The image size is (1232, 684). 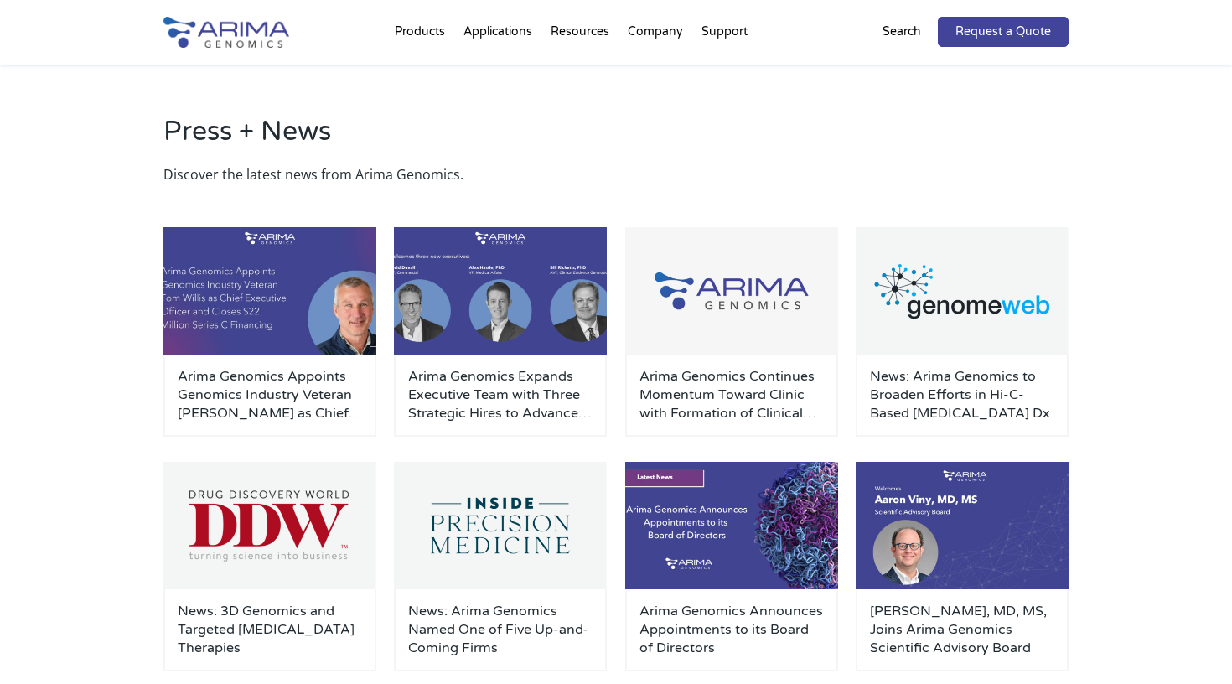 I want to click on a: Arima Genomics Expands Executive Team with Three Strategic Hires to Advance Clinical Applications..., so click(x=500, y=395).